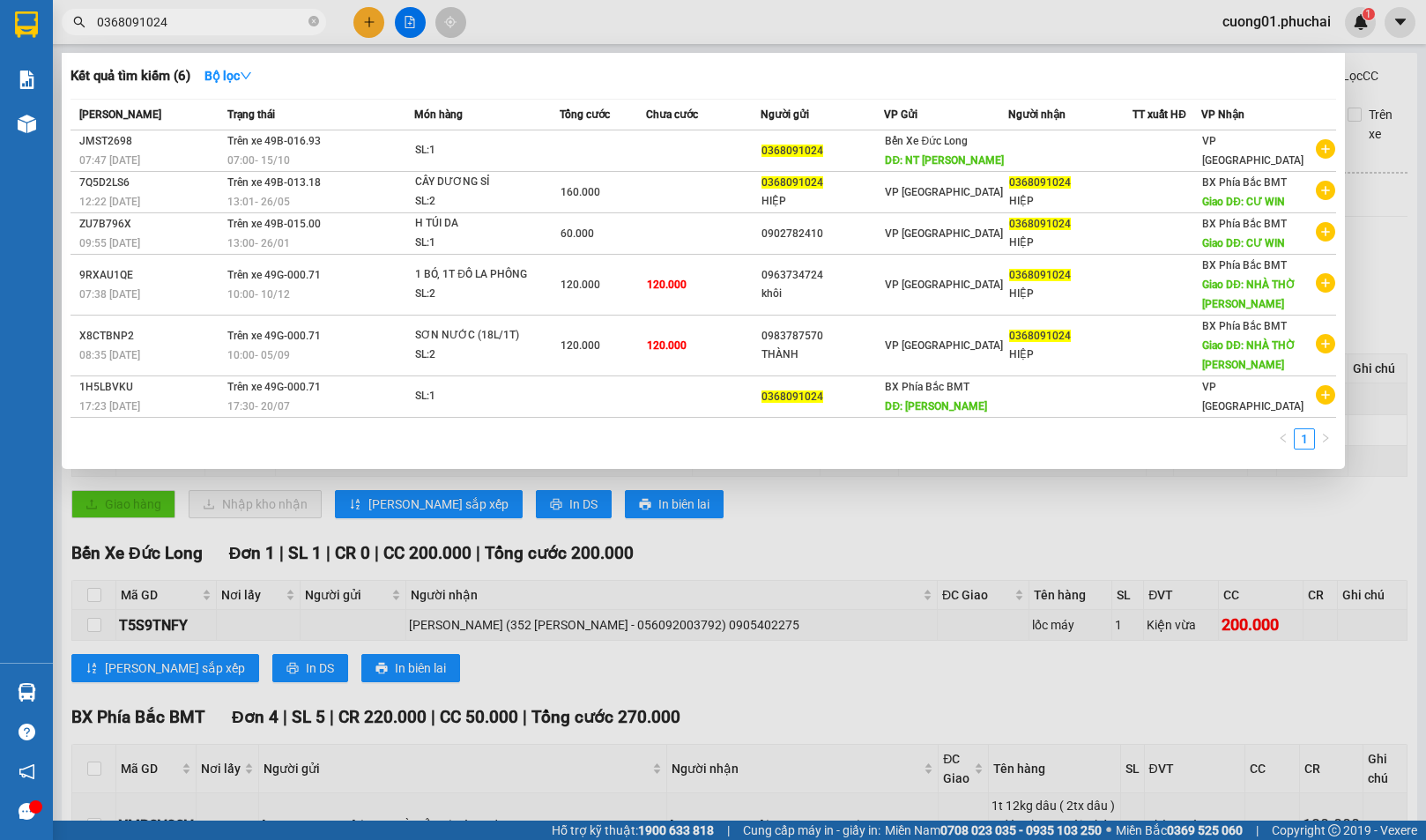 The height and width of the screenshot is (840, 1426). Describe the element at coordinates (258, 294) in the screenshot. I see `span: 10:00 - 10/12` at that location.